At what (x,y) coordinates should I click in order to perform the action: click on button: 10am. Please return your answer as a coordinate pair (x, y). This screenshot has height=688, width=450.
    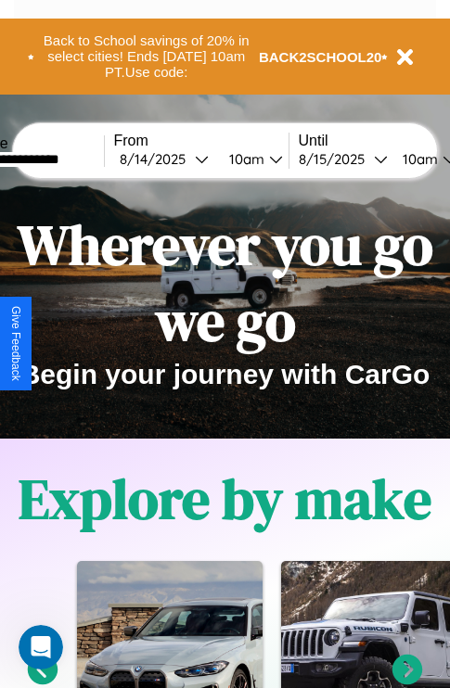
    Looking at the image, I should click on (251, 159).